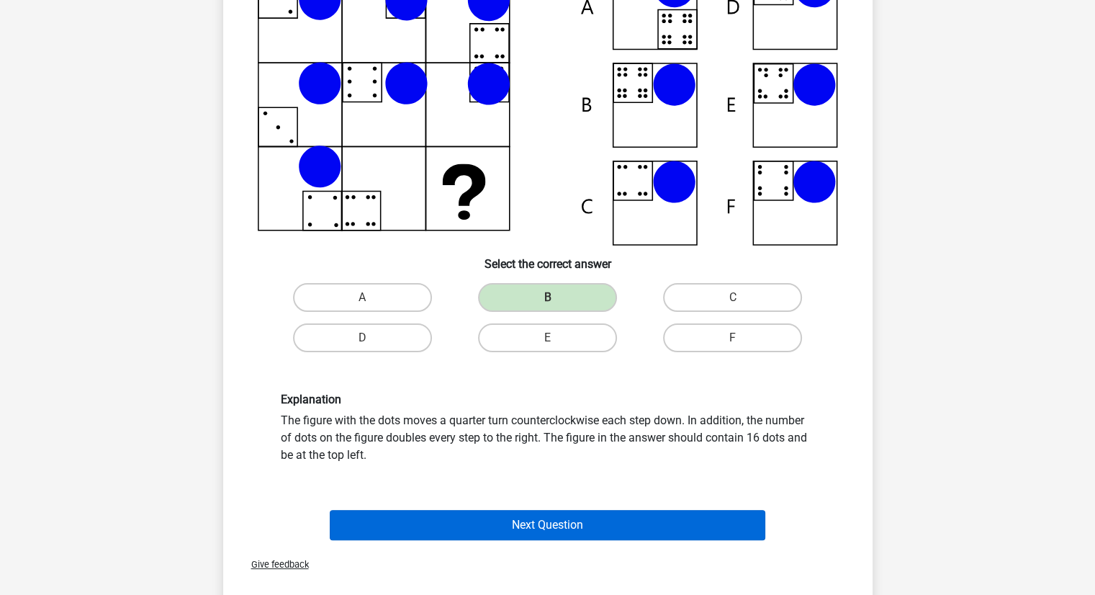 This screenshot has width=1095, height=595. Describe the element at coordinates (548, 258) in the screenshot. I see `h6: Select the correct answer` at that location.